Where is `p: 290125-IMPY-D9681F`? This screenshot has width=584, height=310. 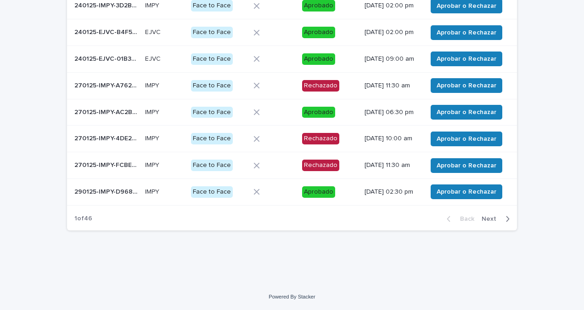
p: 290125-IMPY-D9681F is located at coordinates (107, 191).